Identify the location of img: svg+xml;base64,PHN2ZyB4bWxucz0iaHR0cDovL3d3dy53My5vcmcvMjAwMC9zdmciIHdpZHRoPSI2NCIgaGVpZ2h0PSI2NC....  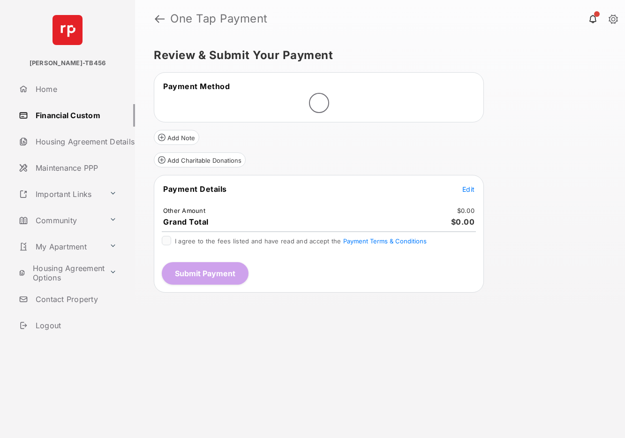
(68, 30).